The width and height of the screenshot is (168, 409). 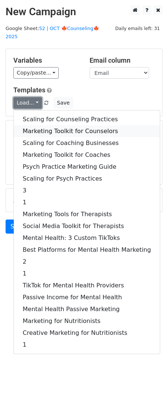 I want to click on h5: Variables, so click(x=46, y=60).